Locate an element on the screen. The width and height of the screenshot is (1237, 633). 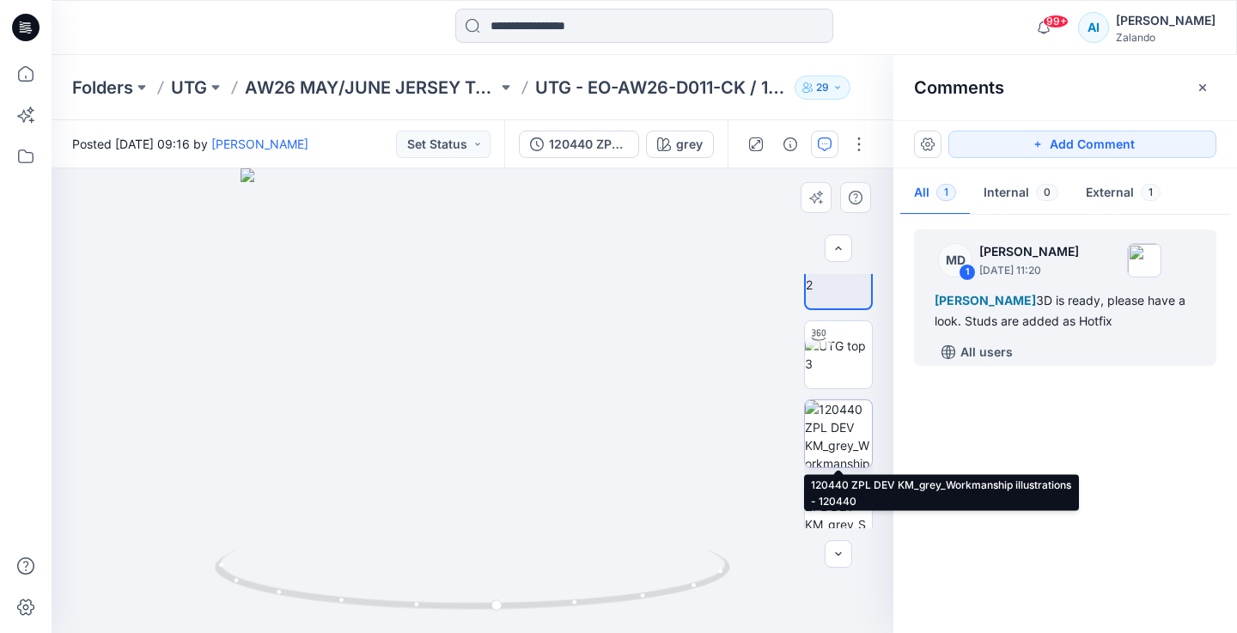
p: All users is located at coordinates (986, 352).